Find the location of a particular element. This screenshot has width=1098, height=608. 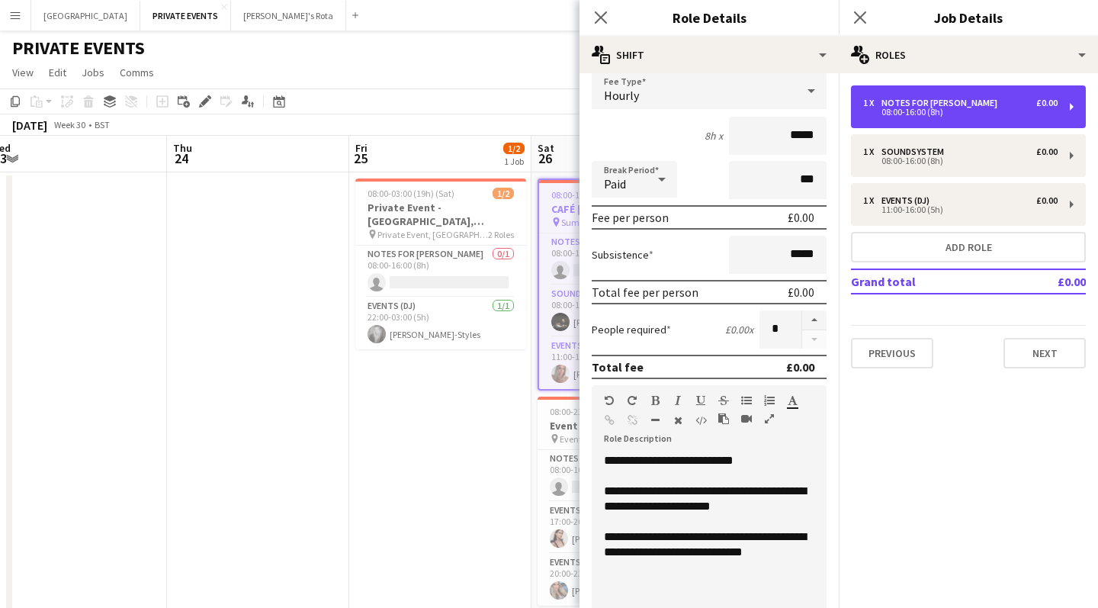

label: People required is located at coordinates (631, 329).